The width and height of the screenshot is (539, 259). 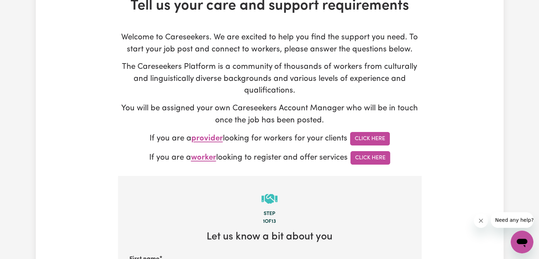 What do you see at coordinates (270, 221) in the screenshot?
I see `div: 1 of 13` at bounding box center [270, 221].